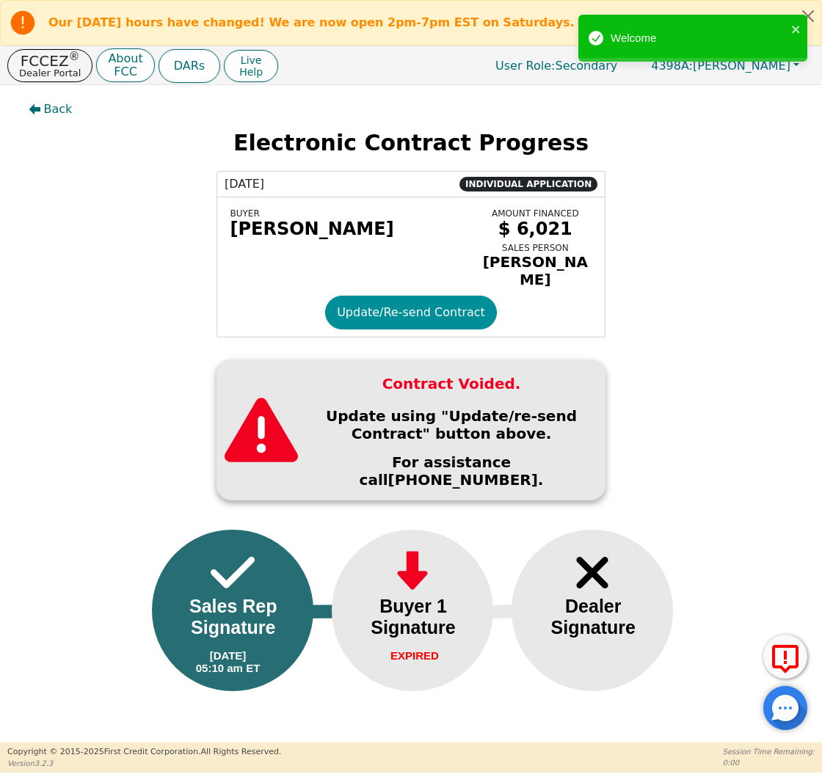  Describe the element at coordinates (808, 15) in the screenshot. I see `button: Close alert` at that location.